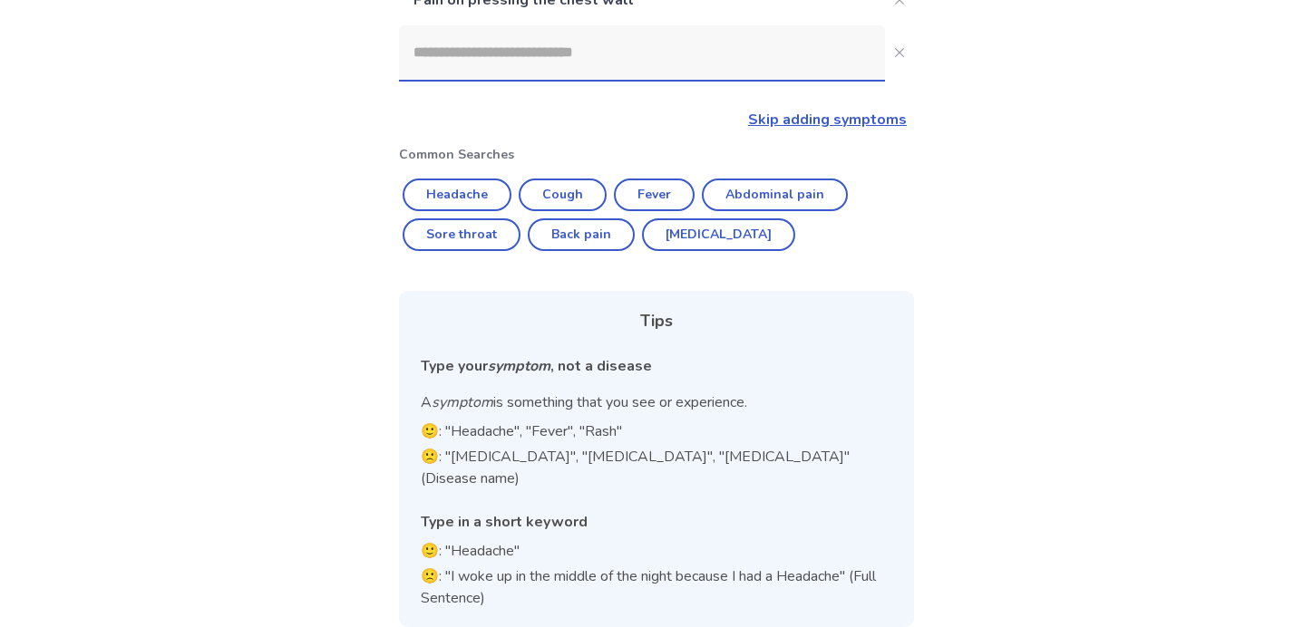  Describe the element at coordinates (899, 53) in the screenshot. I see `button: Close` at that location.